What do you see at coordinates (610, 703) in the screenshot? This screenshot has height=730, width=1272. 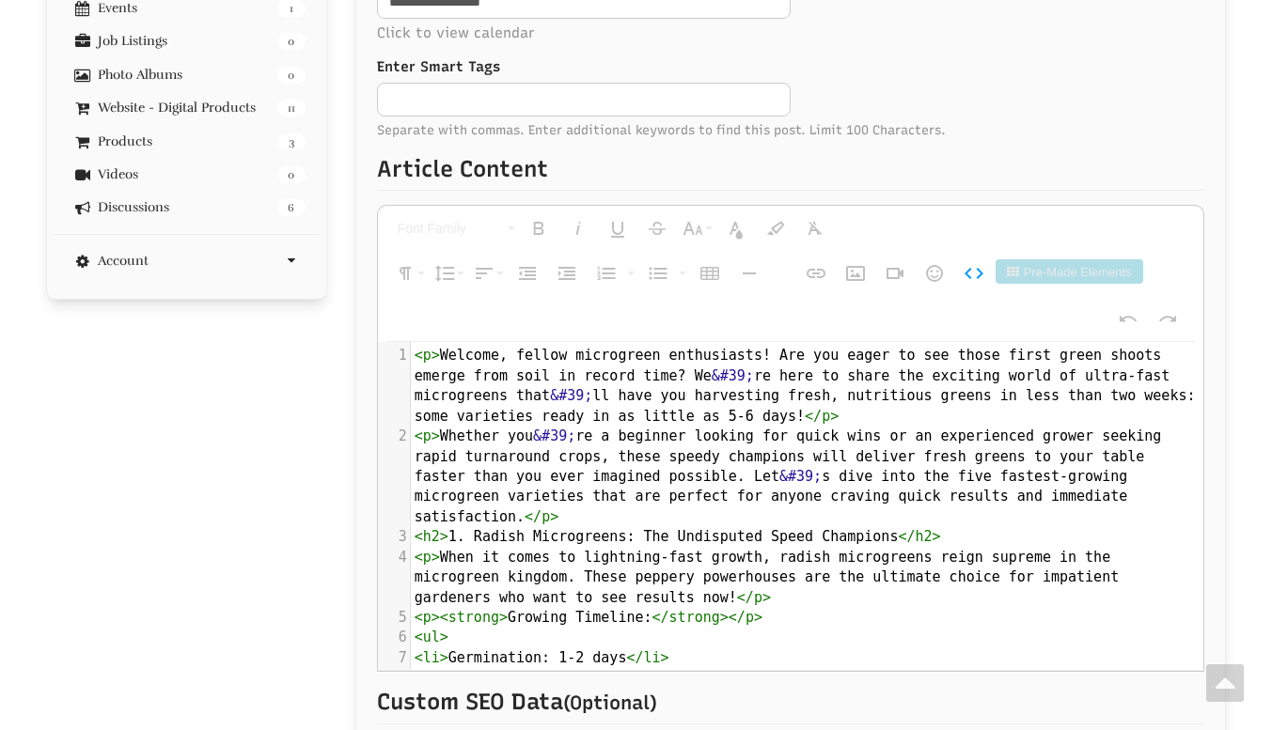 I see `small: (Optional)` at bounding box center [610, 703].